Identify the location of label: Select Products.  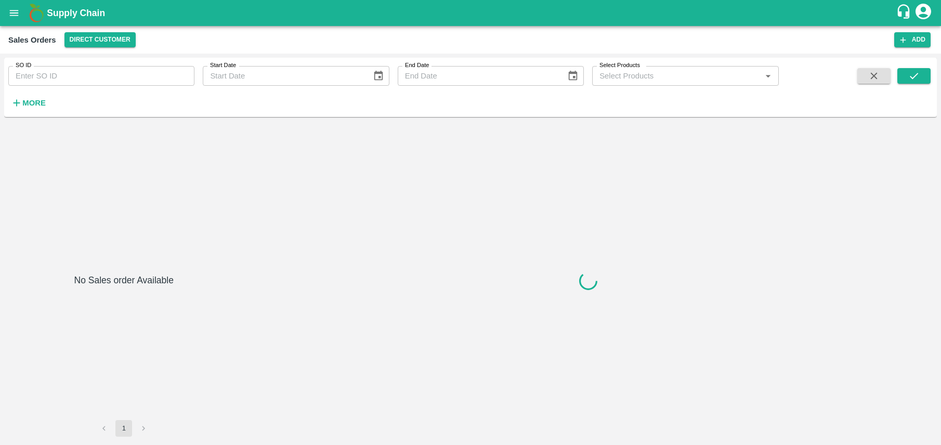
(619, 65).